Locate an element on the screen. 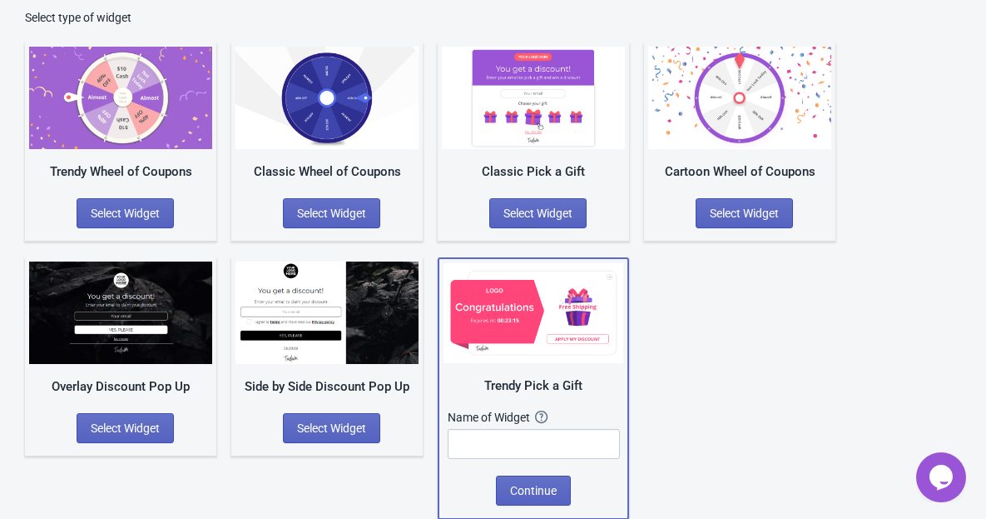  img: full_screen_popup.jpg is located at coordinates (121, 312).